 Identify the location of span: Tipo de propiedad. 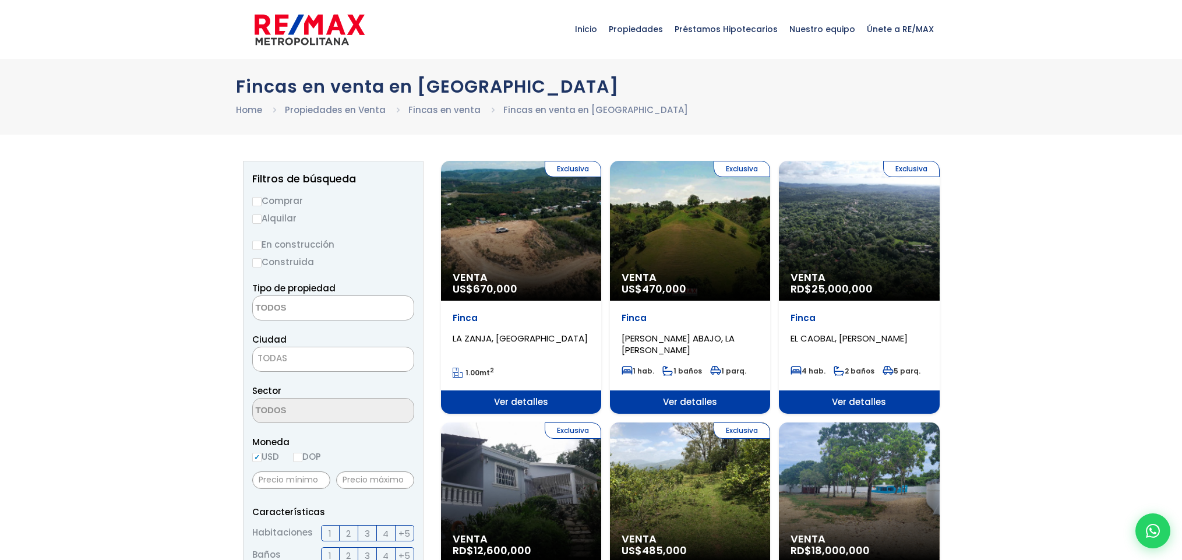
(294, 288).